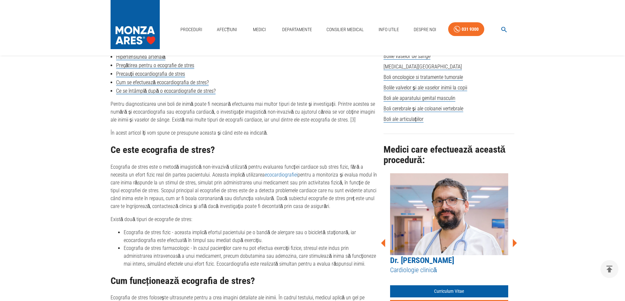 Image resolution: width=625 pixels, height=301 pixels. Describe the element at coordinates (259, 30) in the screenshot. I see `a: Medici` at that location.